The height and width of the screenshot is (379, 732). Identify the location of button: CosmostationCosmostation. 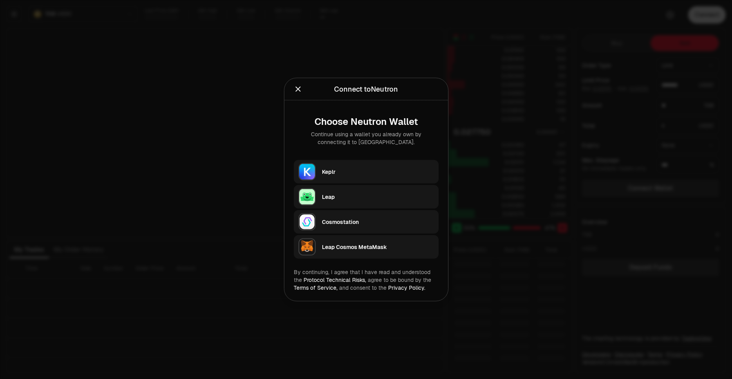
(366, 222).